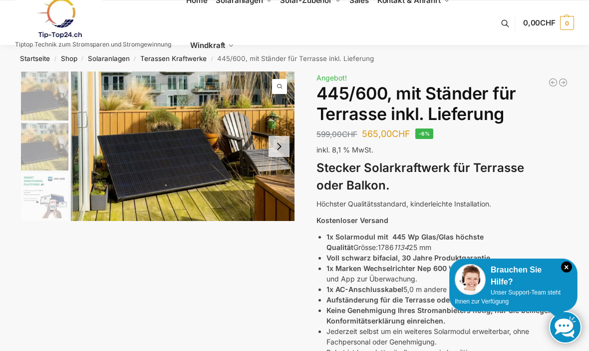 This screenshot has width=589, height=351. I want to click on li: Jederzeit selbst um ein weiteres Solarmodul erweiterbar, ohne Fachpersonal oder Genehmigung., so click(447, 336).